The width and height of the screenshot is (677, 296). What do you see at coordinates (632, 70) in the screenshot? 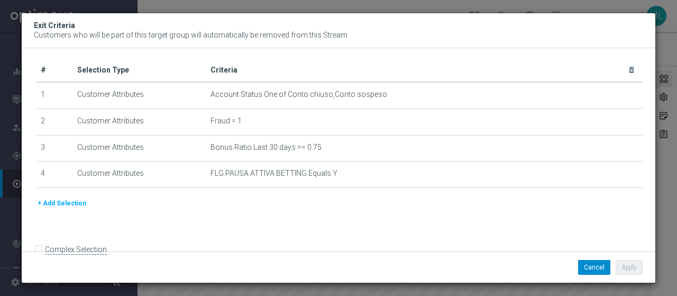
I see `i: delete_forever` at bounding box center [632, 70].